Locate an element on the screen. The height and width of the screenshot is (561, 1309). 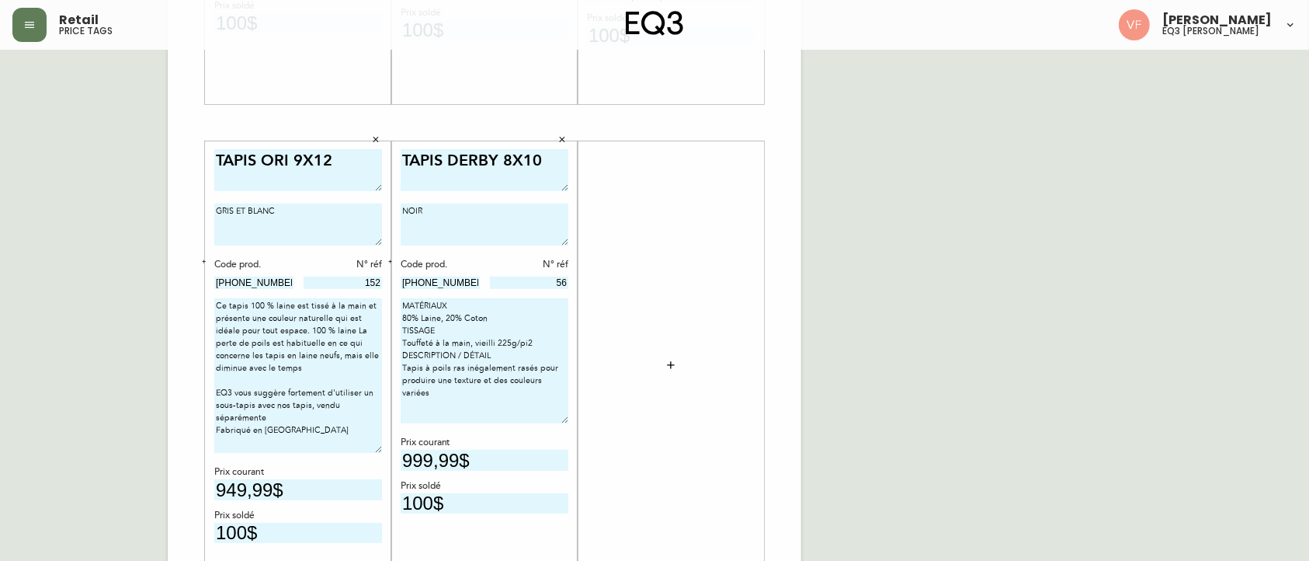
textarea: MATÉRIAUX 80% Laine, 20% Coton TISSAGE Touffeté à la main, vieilli 225g/pi2 DESCRIPTION / DÉTAIL ... is located at coordinates (484, 360).